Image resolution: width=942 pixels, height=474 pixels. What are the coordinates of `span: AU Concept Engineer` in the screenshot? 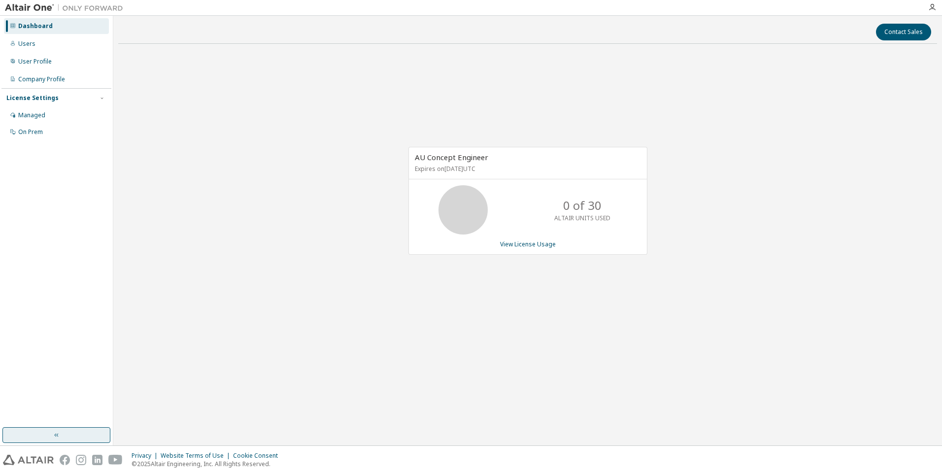 It's located at (451, 157).